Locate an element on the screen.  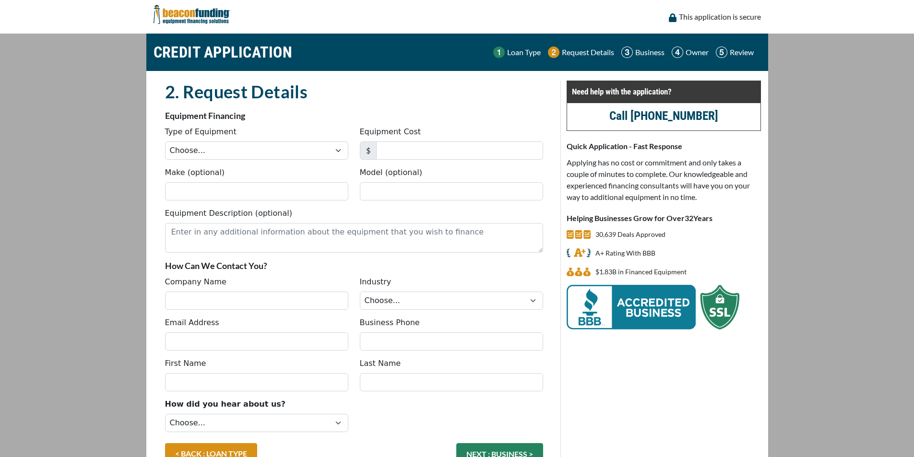
p: Loan Type is located at coordinates (524, 52).